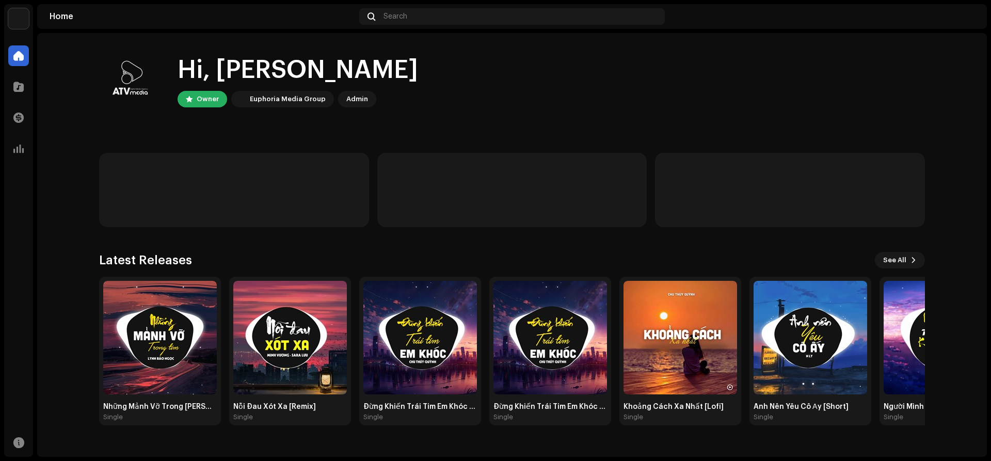  Describe the element at coordinates (290, 338) in the screenshot. I see `img: 652d5e0f-cd5c-4e67-9b4a-234f3a873c37` at that location.